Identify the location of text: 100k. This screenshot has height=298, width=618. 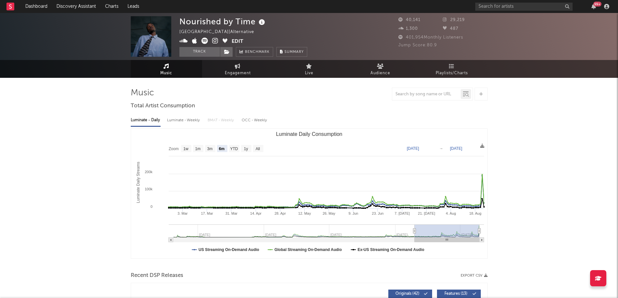
(149, 189).